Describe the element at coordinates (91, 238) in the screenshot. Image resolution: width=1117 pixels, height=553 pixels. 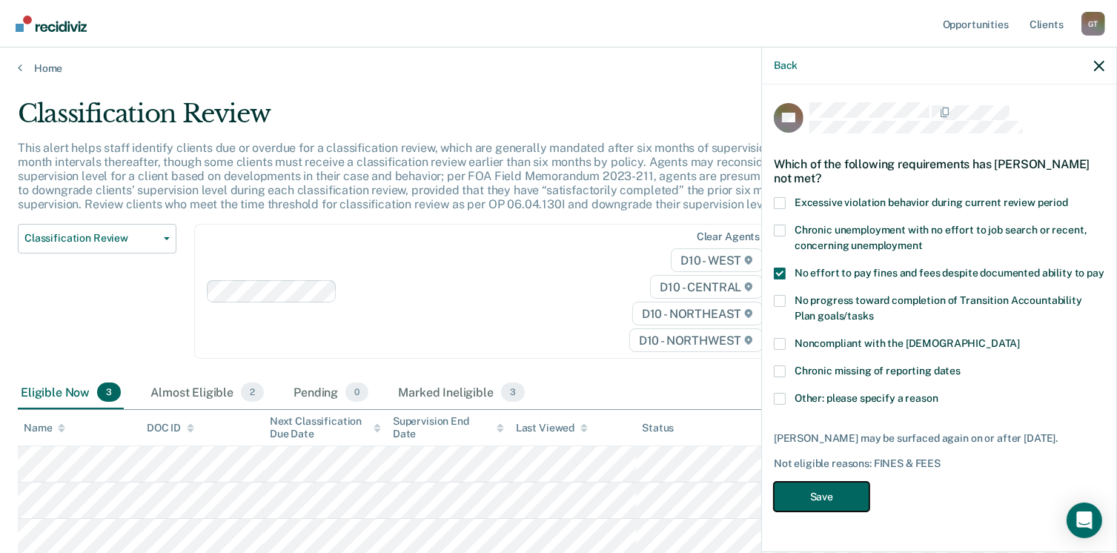
I see `span: Classification Review` at that location.